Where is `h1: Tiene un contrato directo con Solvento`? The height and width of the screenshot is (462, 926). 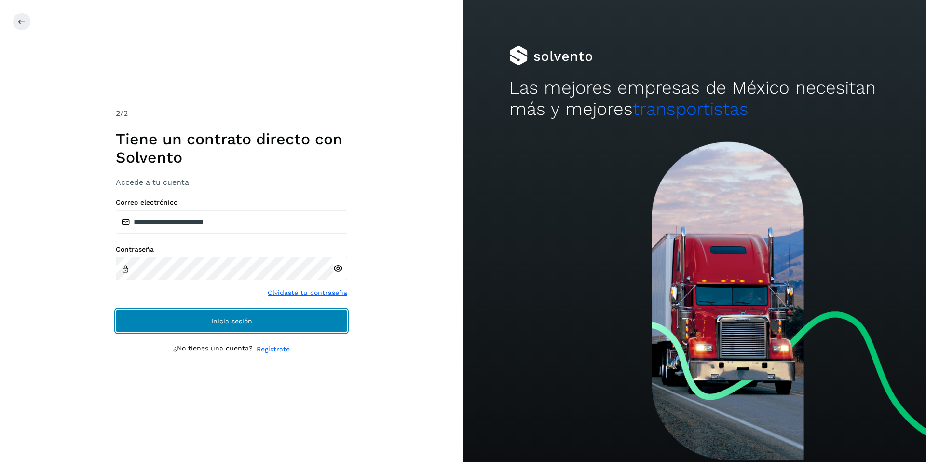
h1: Tiene un contrato directo con Solvento is located at coordinates (232, 148).